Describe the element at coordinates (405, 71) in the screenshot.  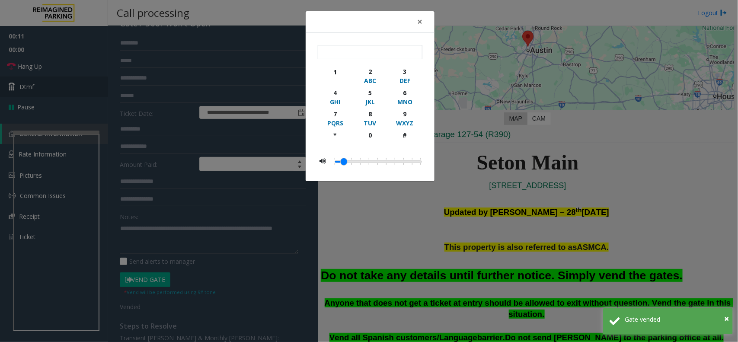
I see `div: 3` at that location.